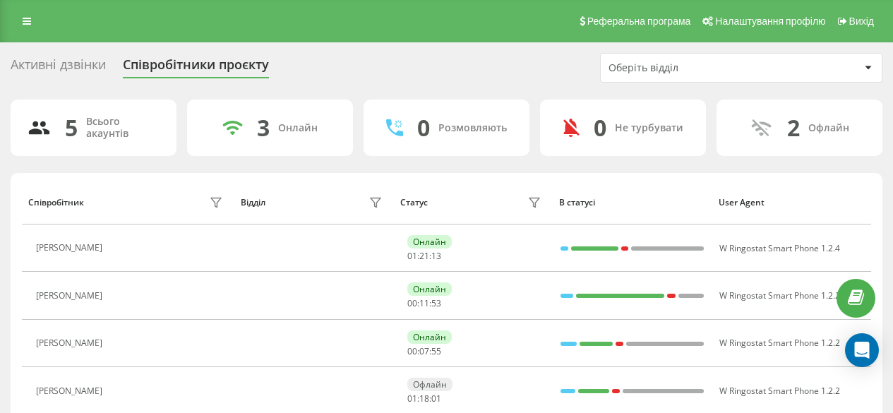 This screenshot has height=413, width=893. What do you see at coordinates (424, 303) in the screenshot?
I see `span: 11` at bounding box center [424, 303].